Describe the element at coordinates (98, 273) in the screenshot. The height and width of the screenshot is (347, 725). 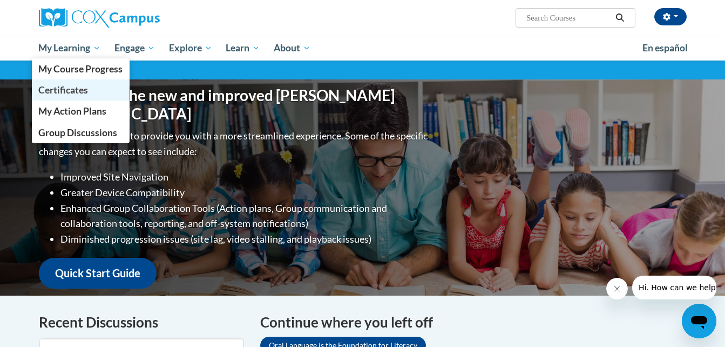
I see `a: Quick Start Guide` at that location.